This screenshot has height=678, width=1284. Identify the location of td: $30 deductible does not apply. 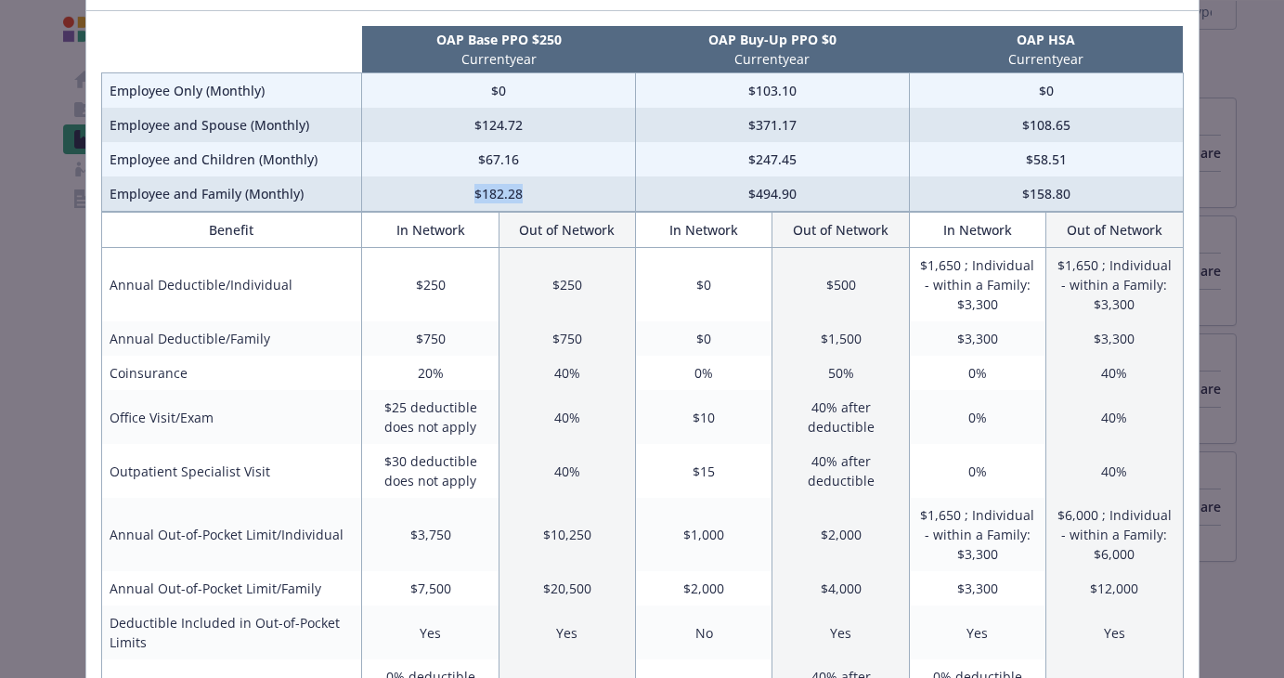
(430, 471).